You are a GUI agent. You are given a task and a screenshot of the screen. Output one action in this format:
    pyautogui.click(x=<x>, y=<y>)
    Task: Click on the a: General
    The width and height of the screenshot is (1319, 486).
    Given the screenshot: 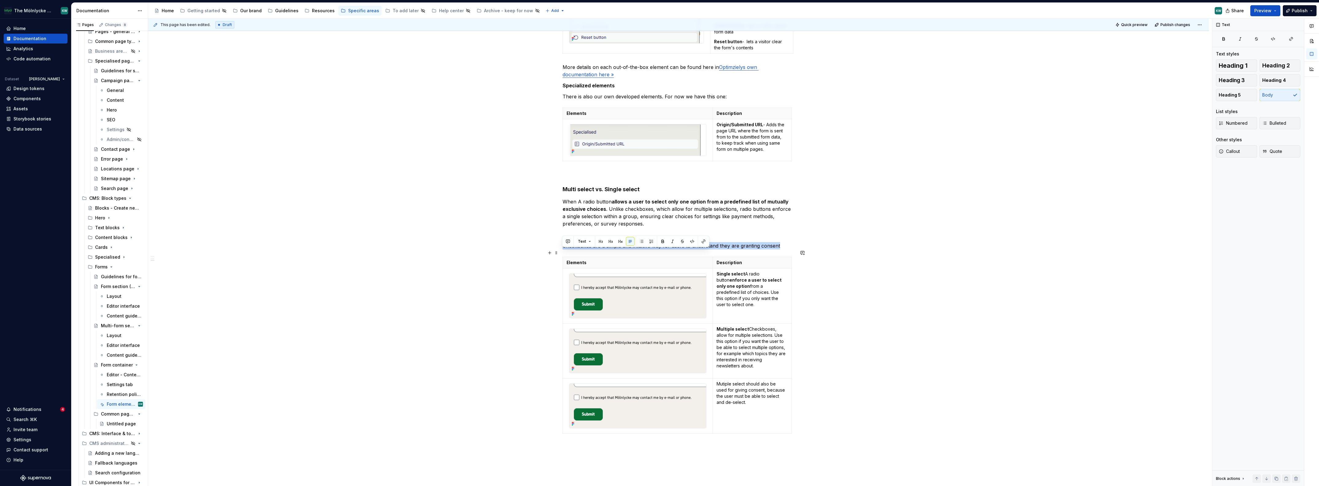 What is the action you would take?
    pyautogui.click(x=121, y=90)
    